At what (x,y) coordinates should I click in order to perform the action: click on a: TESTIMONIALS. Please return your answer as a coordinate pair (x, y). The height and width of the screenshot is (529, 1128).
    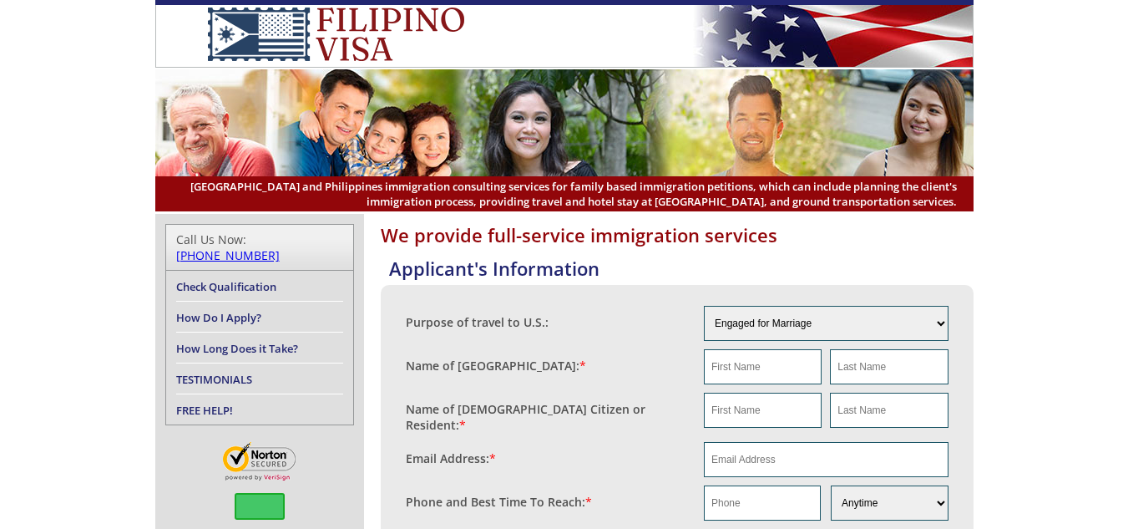
    Looking at the image, I should click on (214, 379).